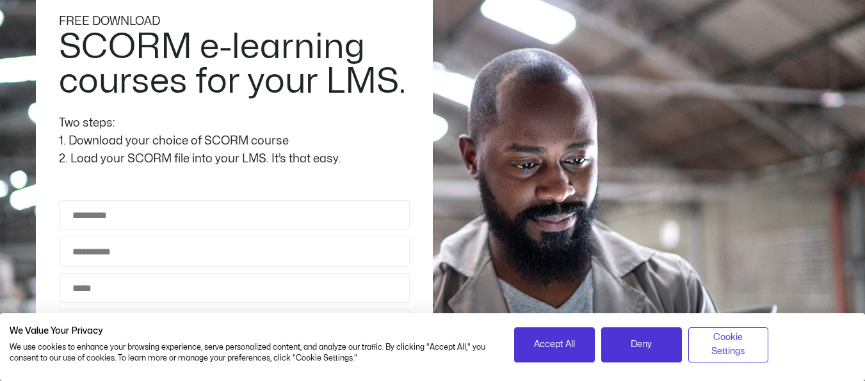 The height and width of the screenshot is (381, 865). What do you see at coordinates (252, 331) in the screenshot?
I see `h2: We Value Your Privacy` at bounding box center [252, 331].